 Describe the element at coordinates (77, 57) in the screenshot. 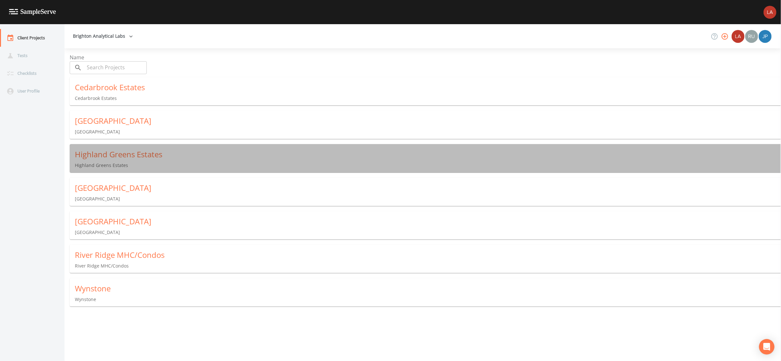

I see `span: Name` at that location.